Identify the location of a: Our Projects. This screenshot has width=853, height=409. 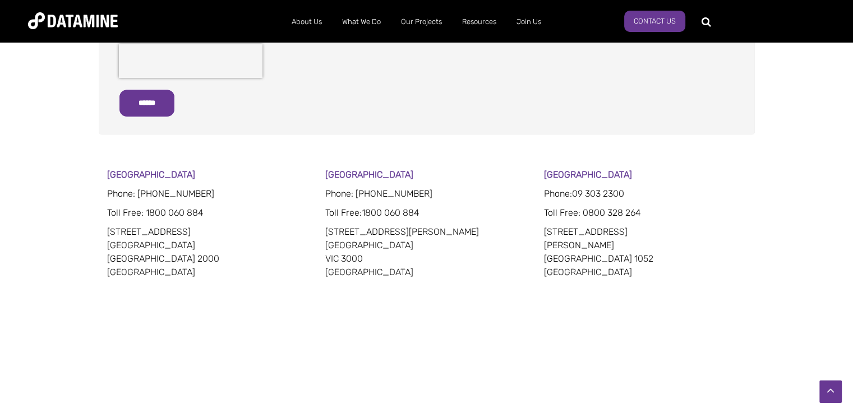
(421, 22).